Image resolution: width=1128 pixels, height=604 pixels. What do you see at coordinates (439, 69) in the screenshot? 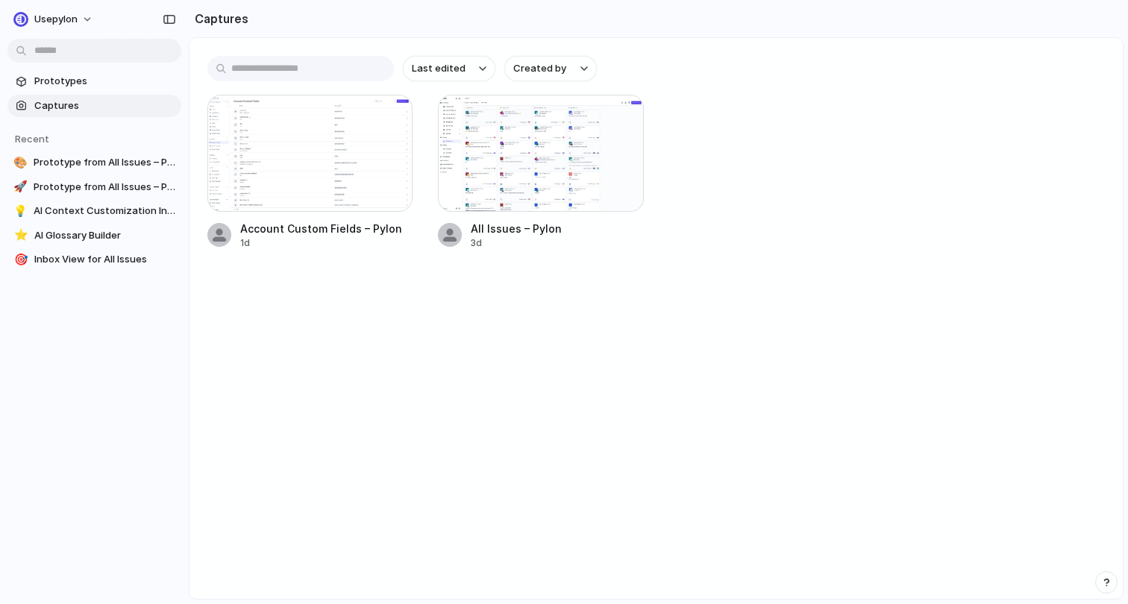
I see `span: Last edited` at bounding box center [439, 69].